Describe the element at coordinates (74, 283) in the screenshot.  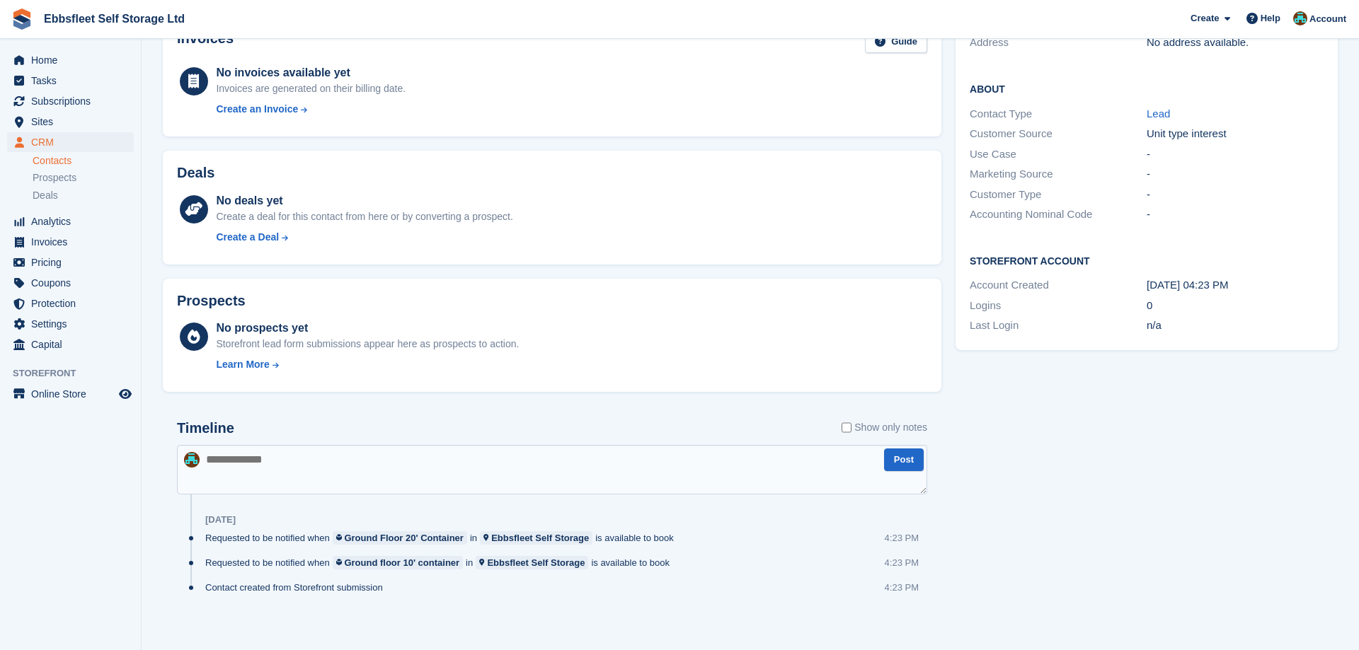
I see `span: Coupons` at that location.